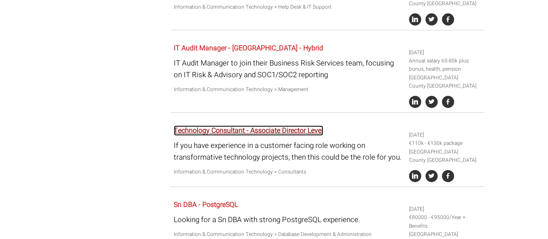 The height and width of the screenshot is (239, 548). I want to click on p: Information & Communication Technology > Consultants, so click(288, 172).